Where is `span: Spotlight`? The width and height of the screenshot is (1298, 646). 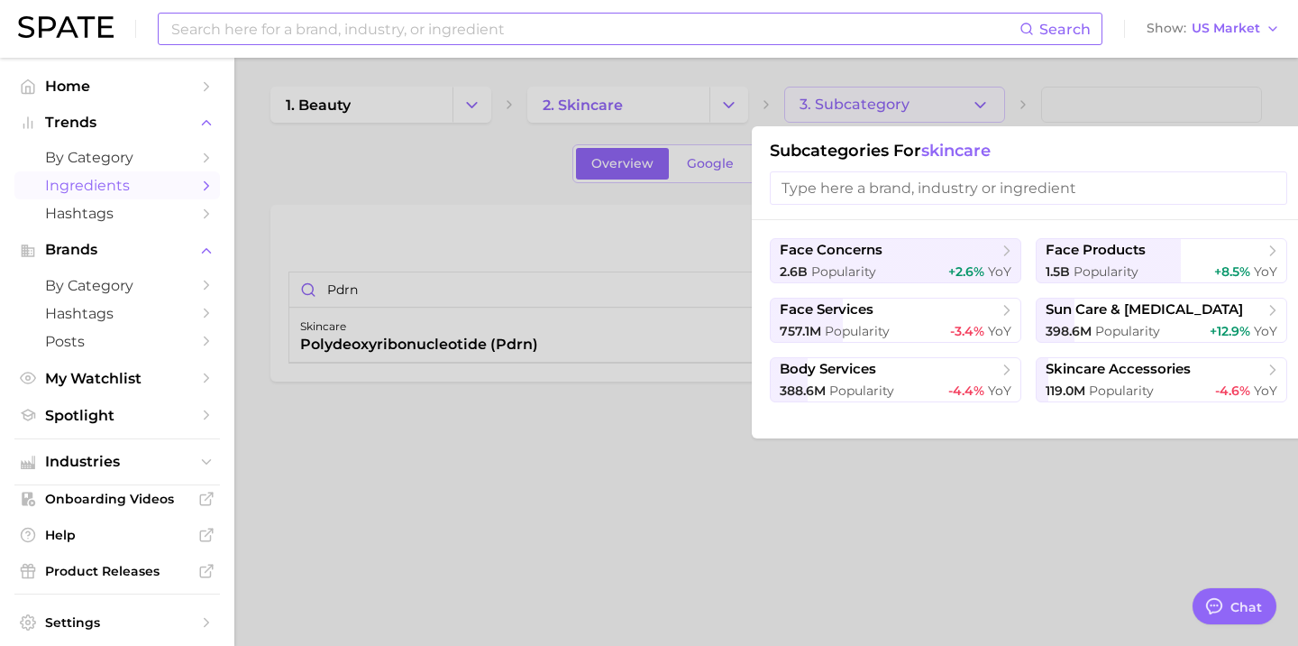
span: Spotlight is located at coordinates (117, 415).